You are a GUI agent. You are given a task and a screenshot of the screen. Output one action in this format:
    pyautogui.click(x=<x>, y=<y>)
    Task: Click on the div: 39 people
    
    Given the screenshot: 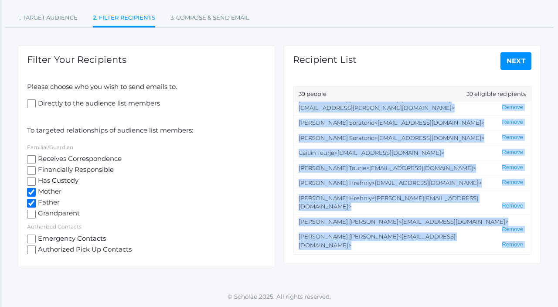 What is the action you would take?
    pyautogui.click(x=412, y=94)
    